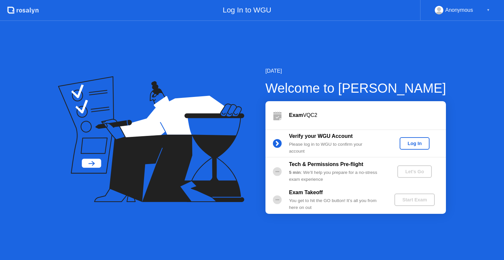 This screenshot has height=260, width=504. What do you see at coordinates (414, 172) in the screenshot?
I see `div: Let's Go` at bounding box center [414, 172].